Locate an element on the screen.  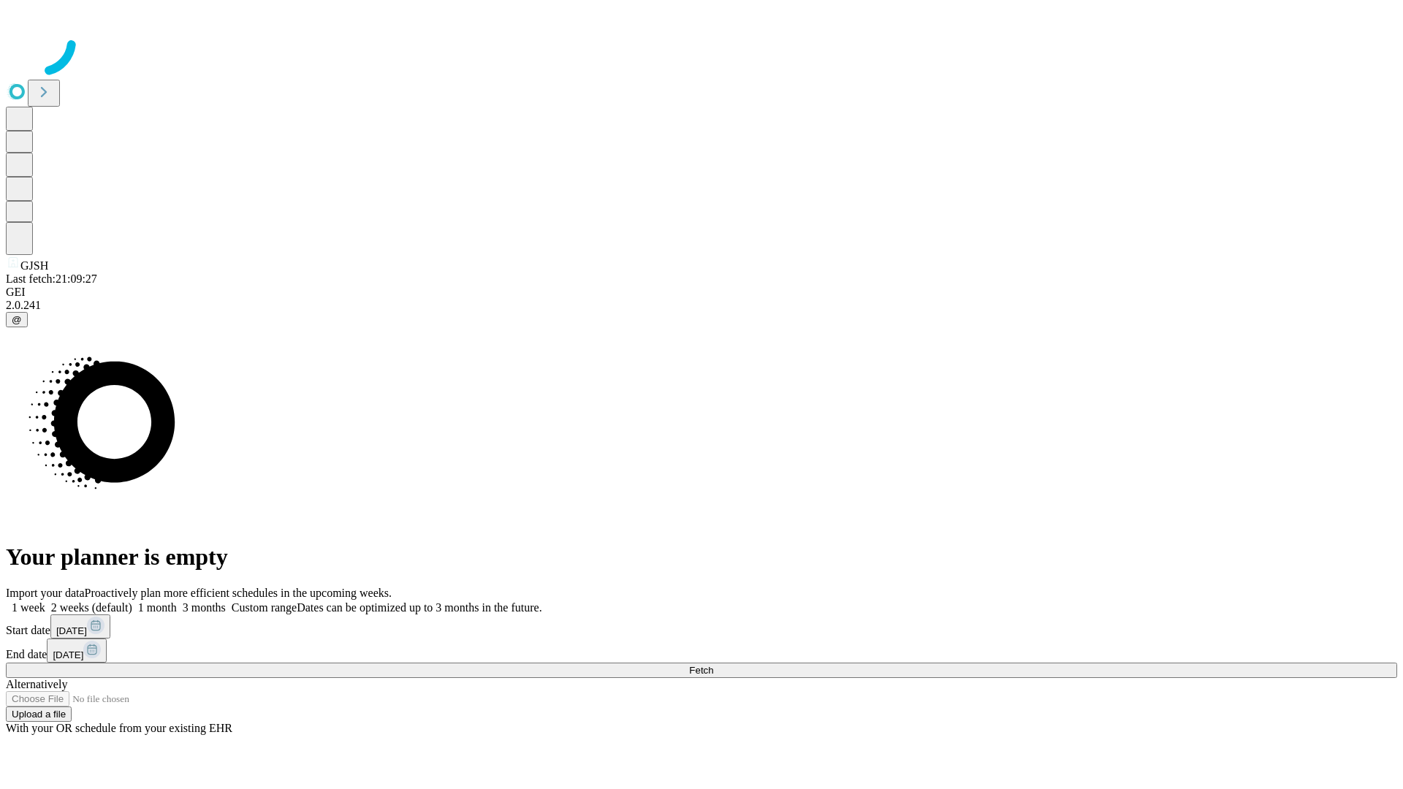
span: 3 months is located at coordinates (204, 607).